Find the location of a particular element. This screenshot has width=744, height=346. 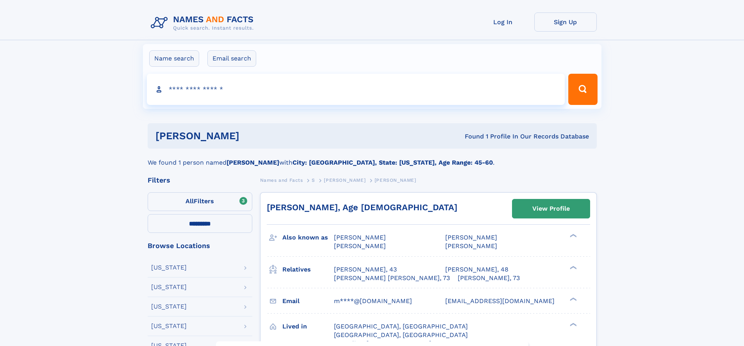

span: All is located at coordinates (189, 201).